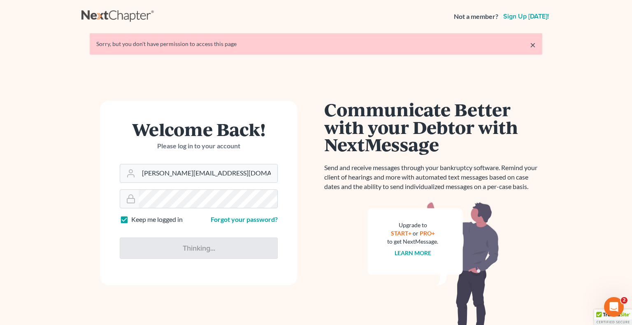 Image resolution: width=632 pixels, height=325 pixels. What do you see at coordinates (401, 233) in the screenshot?
I see `a: START+` at bounding box center [401, 233].